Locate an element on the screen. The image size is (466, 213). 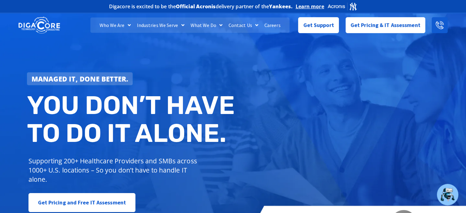
a: Industries We Serve is located at coordinates (161, 25).